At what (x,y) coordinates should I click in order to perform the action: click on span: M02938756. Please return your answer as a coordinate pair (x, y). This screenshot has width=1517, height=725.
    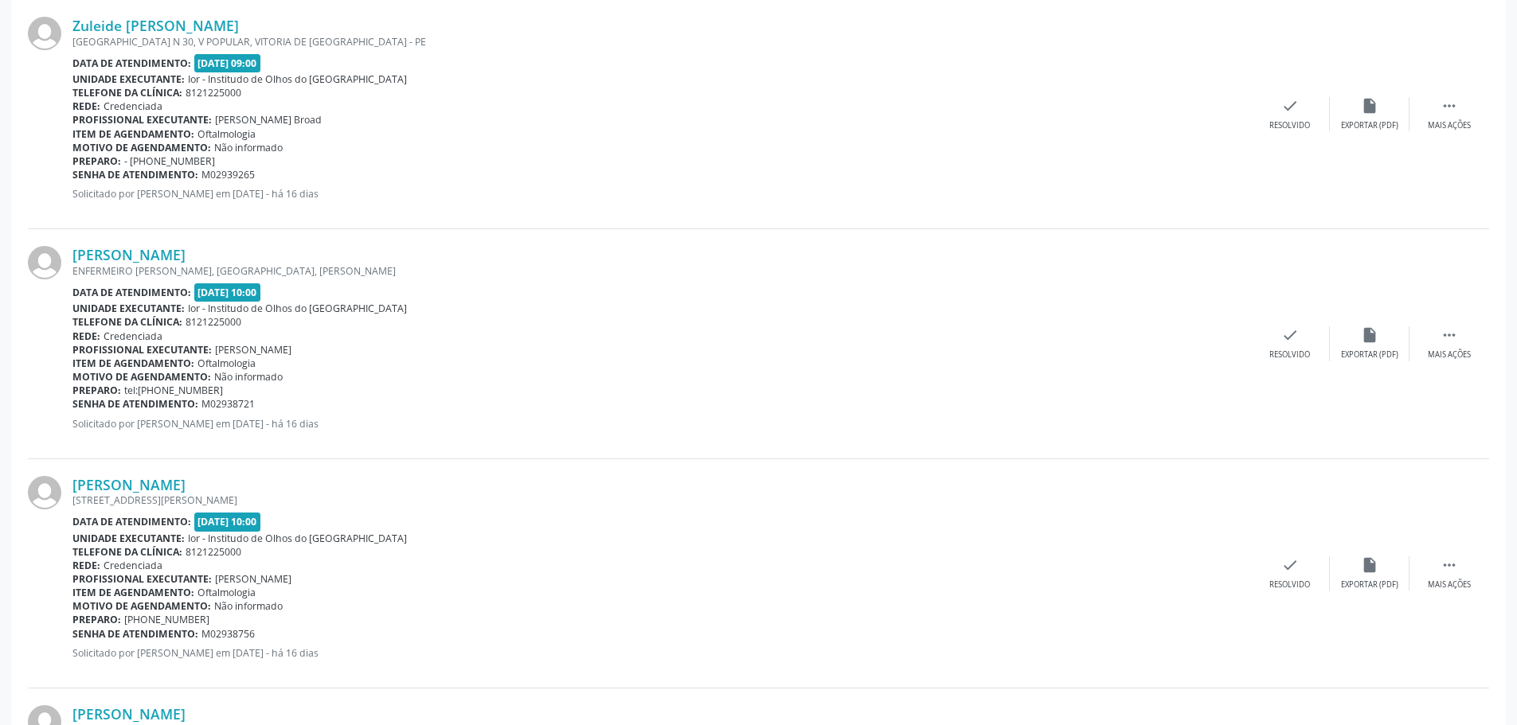
    Looking at the image, I should click on (228, 634).